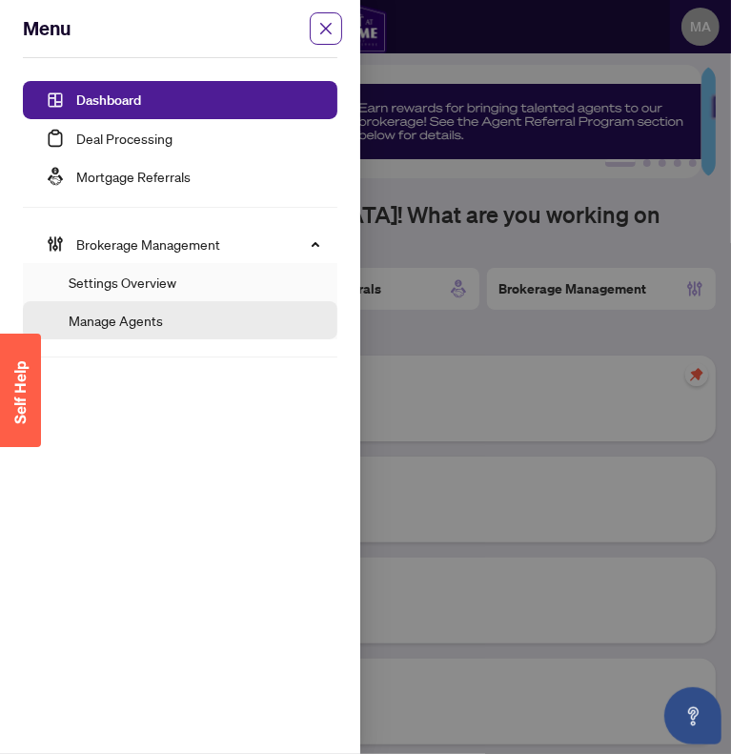 This screenshot has width=731, height=754. I want to click on span: Brokerage Management, so click(199, 244).